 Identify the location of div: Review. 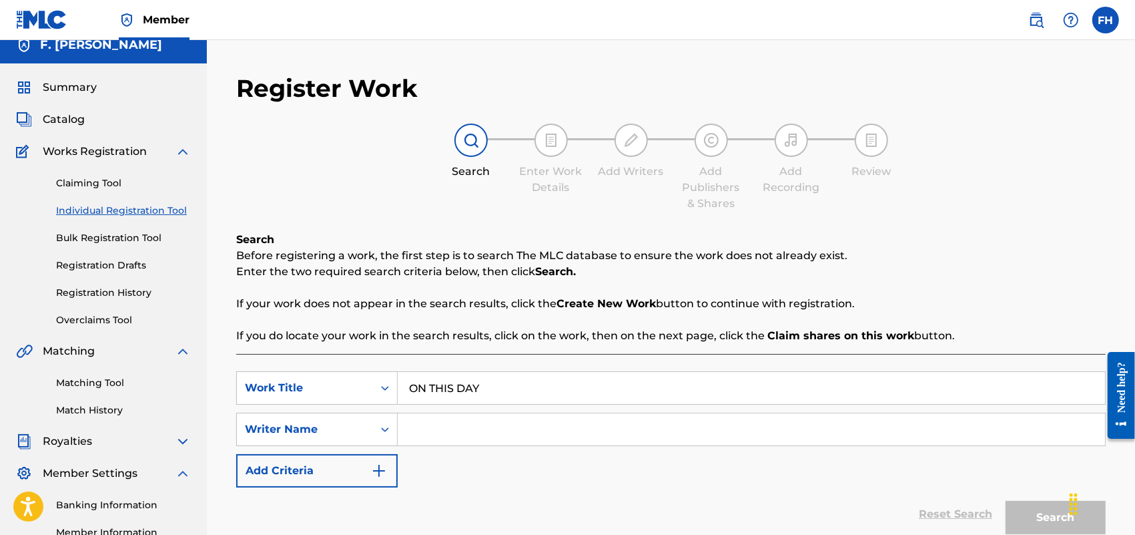
(871, 171).